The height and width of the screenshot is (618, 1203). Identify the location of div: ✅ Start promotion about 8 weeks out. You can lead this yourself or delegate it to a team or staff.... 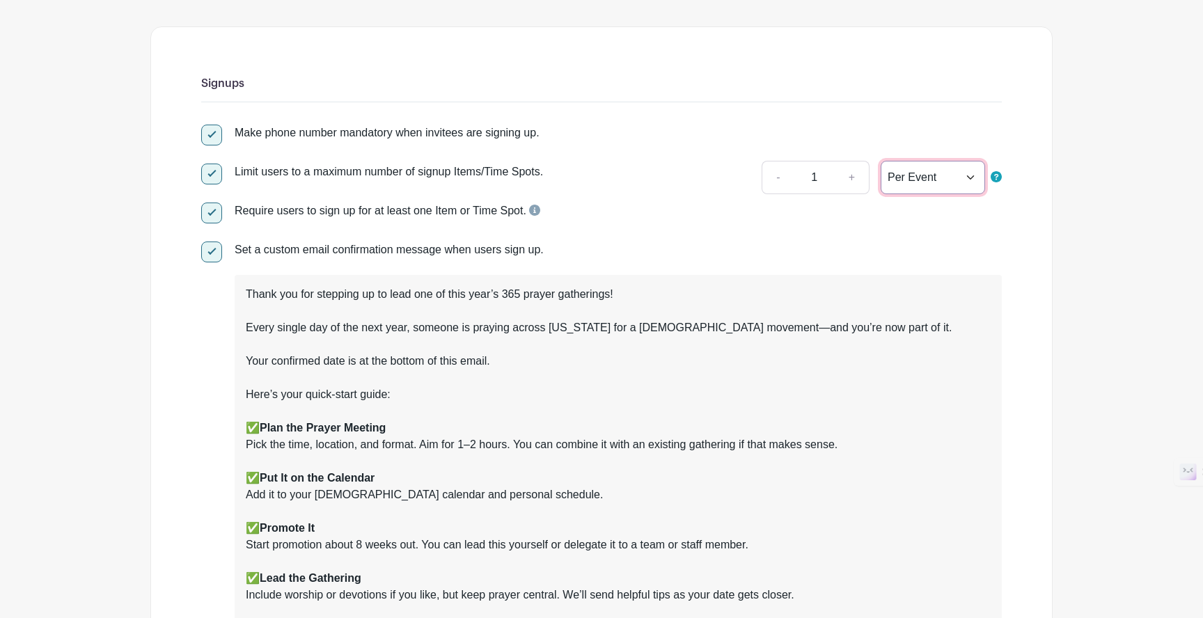
(618, 545).